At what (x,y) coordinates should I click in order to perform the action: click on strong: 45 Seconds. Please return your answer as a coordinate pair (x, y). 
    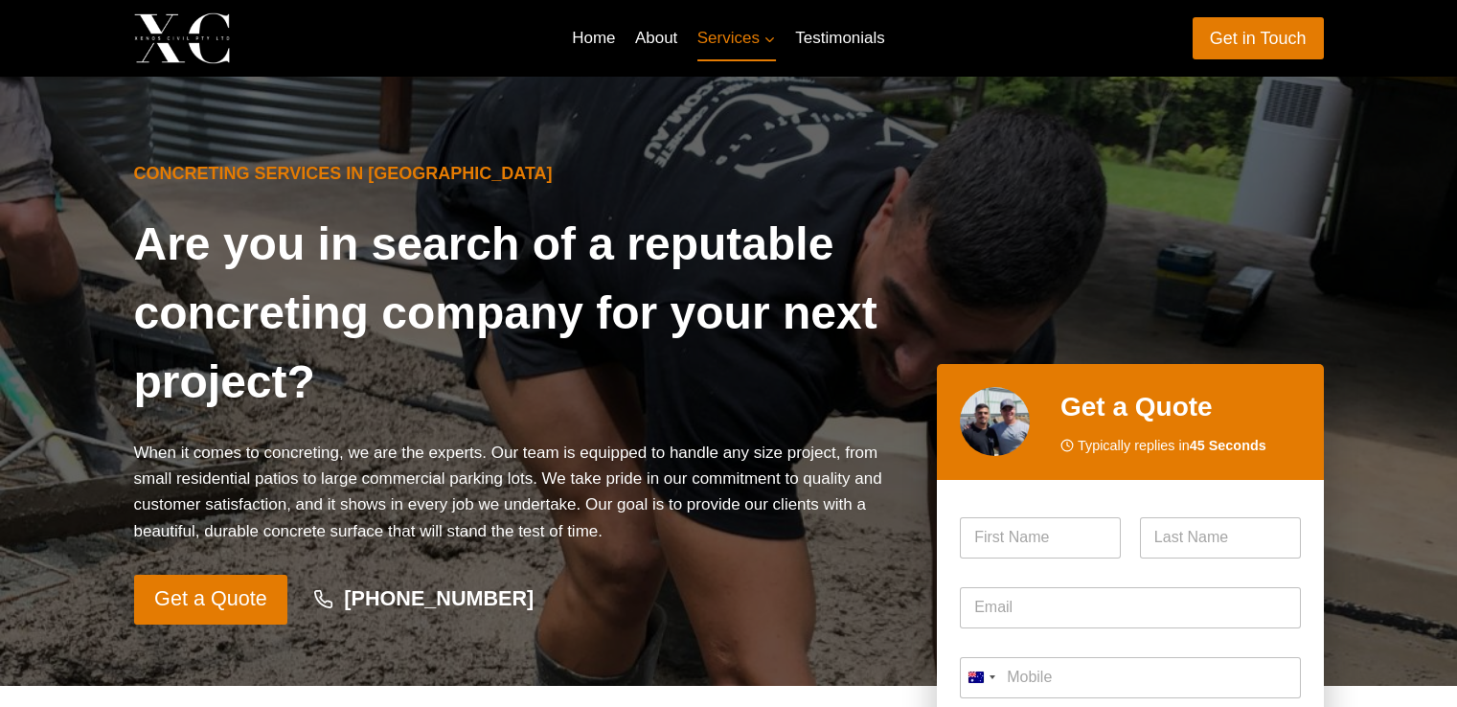
    Looking at the image, I should click on (1228, 445).